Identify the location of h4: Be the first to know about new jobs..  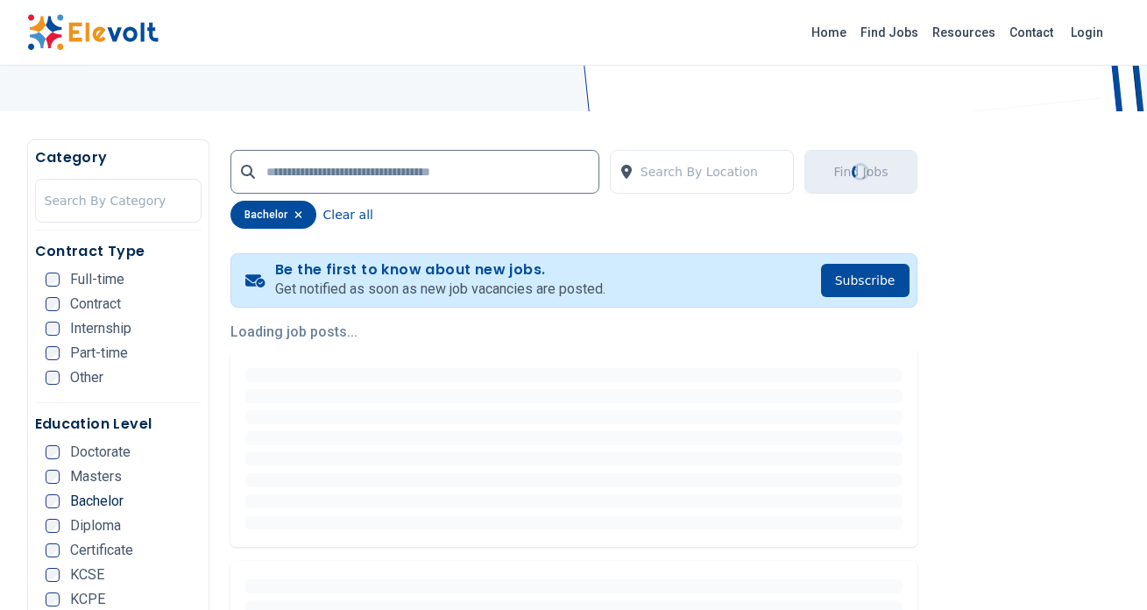
(440, 270).